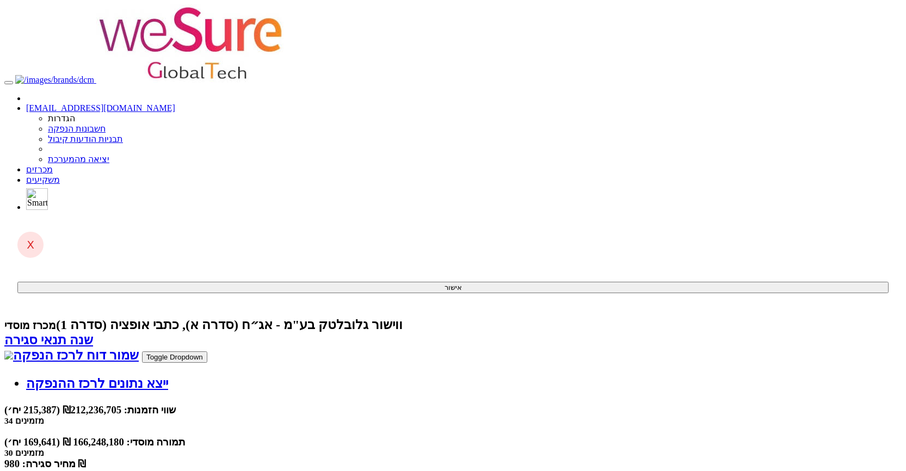  I want to click on button: אישור, so click(453, 287).